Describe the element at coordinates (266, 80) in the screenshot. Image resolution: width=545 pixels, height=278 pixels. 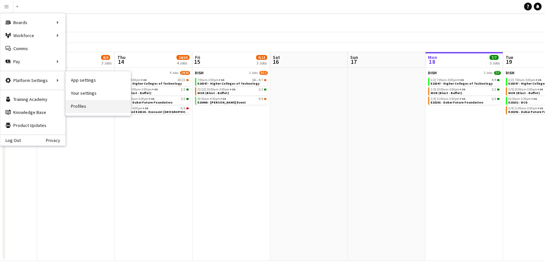
I see `span: 4/7` at that location.